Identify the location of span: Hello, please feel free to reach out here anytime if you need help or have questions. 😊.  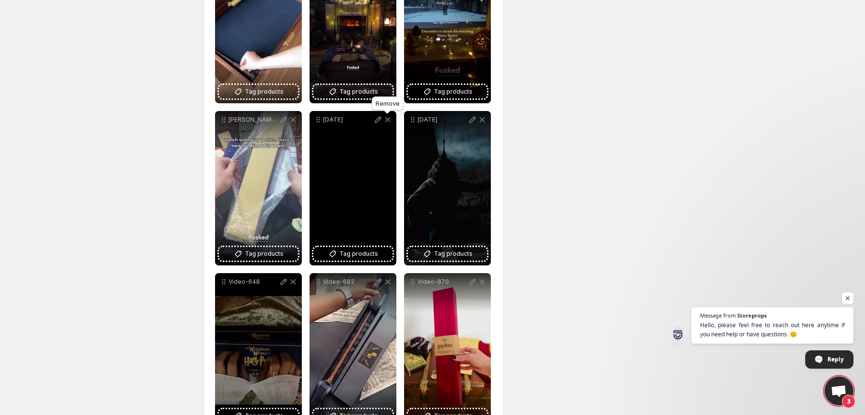
(772, 329).